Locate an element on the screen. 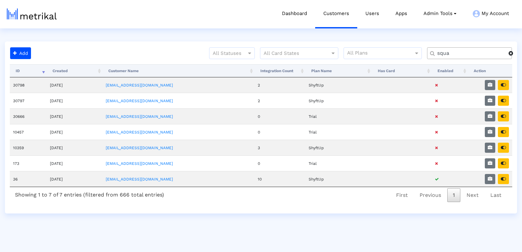 This screenshot has height=252, width=522. a: Last is located at coordinates (496, 195).